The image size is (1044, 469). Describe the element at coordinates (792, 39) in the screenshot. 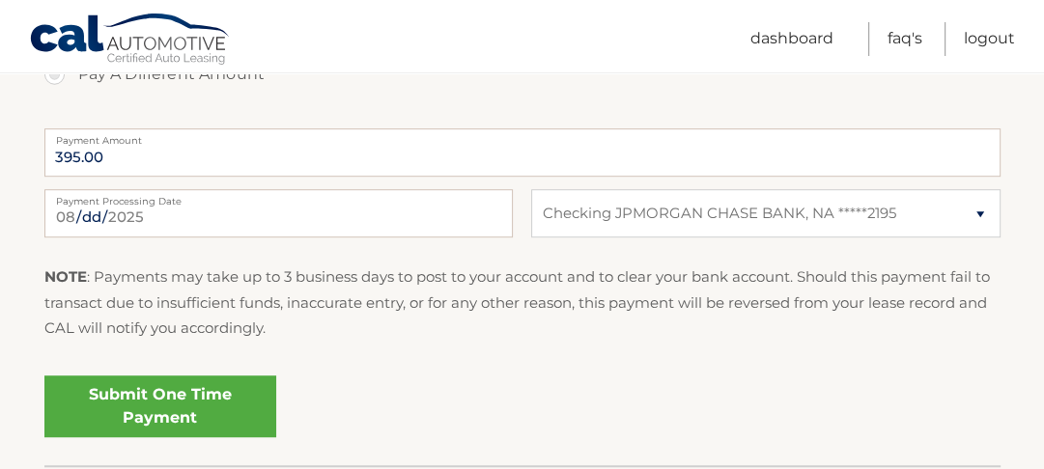

I see `a: Dashboard` at that location.